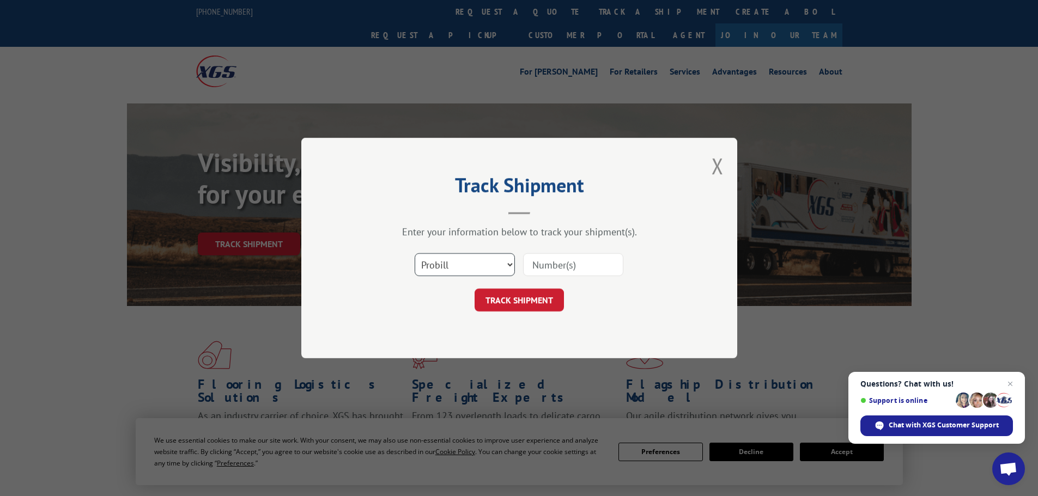 Image resolution: width=1038 pixels, height=496 pixels. What do you see at coordinates (1009, 469) in the screenshot?
I see `div: Open chat` at bounding box center [1009, 469].